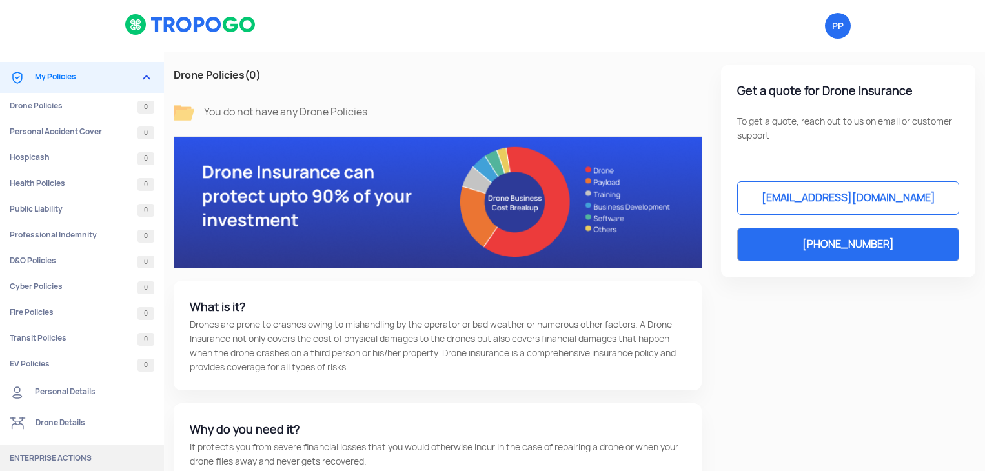 This screenshot has height=471, width=985. I want to click on img: expand_more.png, so click(146, 77).